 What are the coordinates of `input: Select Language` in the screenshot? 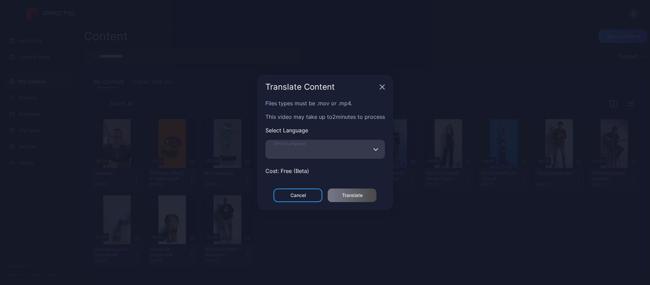 It's located at (325, 149).